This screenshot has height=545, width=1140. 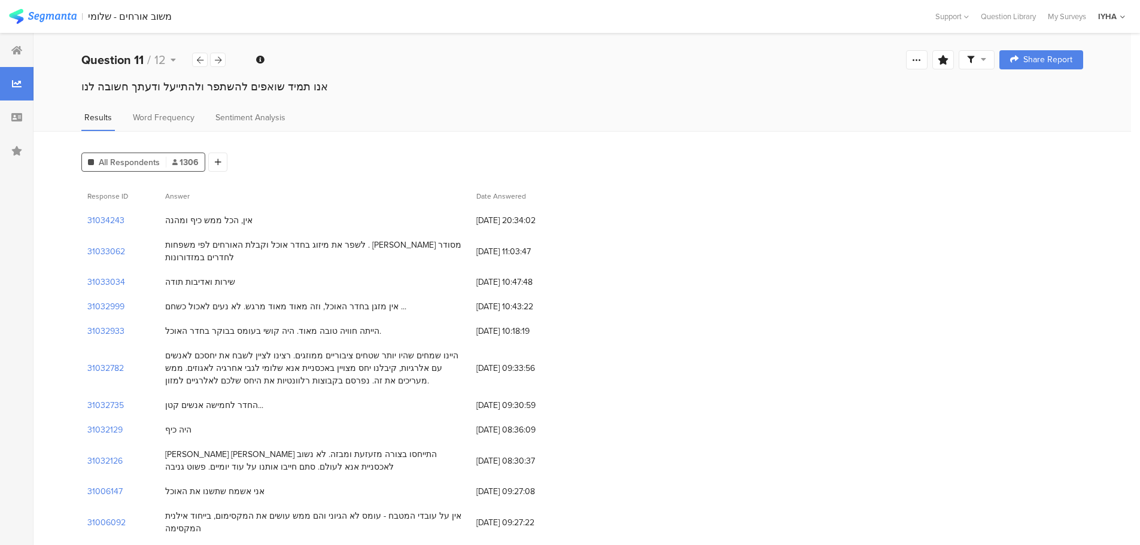 What do you see at coordinates (160, 60) in the screenshot?
I see `span: 12` at bounding box center [160, 60].